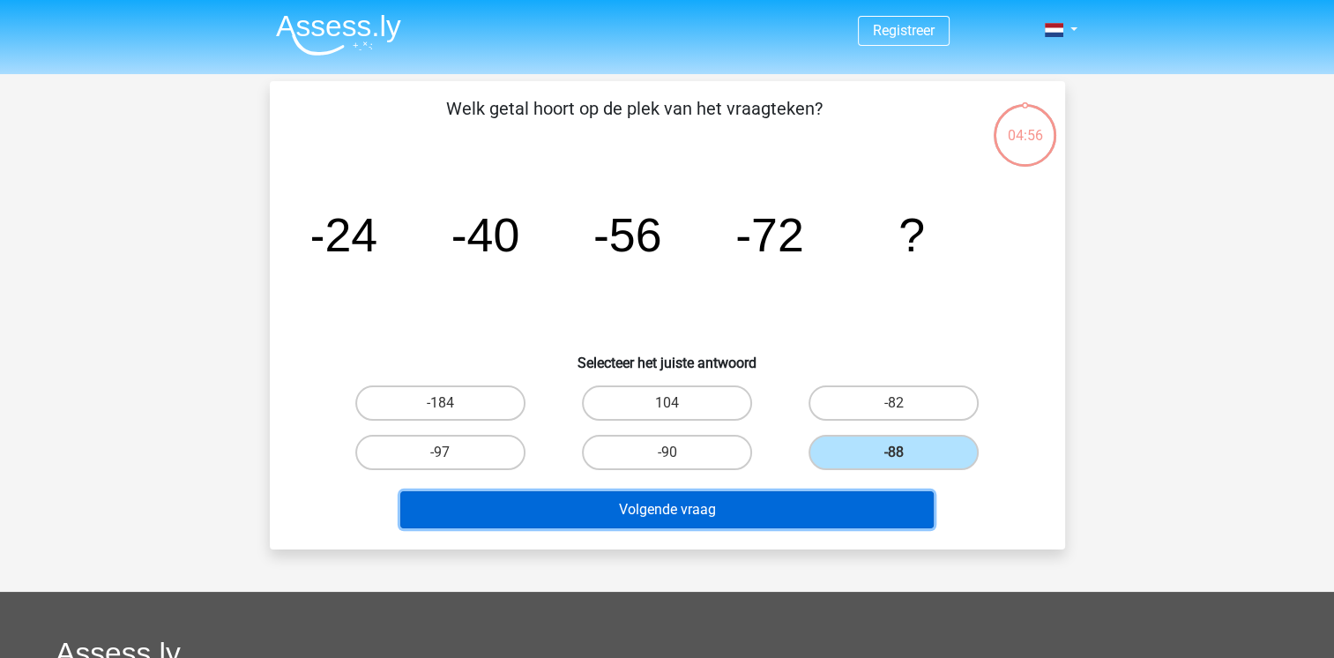  What do you see at coordinates (667, 355) in the screenshot?
I see `h6: Selecteer het juiste antwoord` at bounding box center [667, 355].